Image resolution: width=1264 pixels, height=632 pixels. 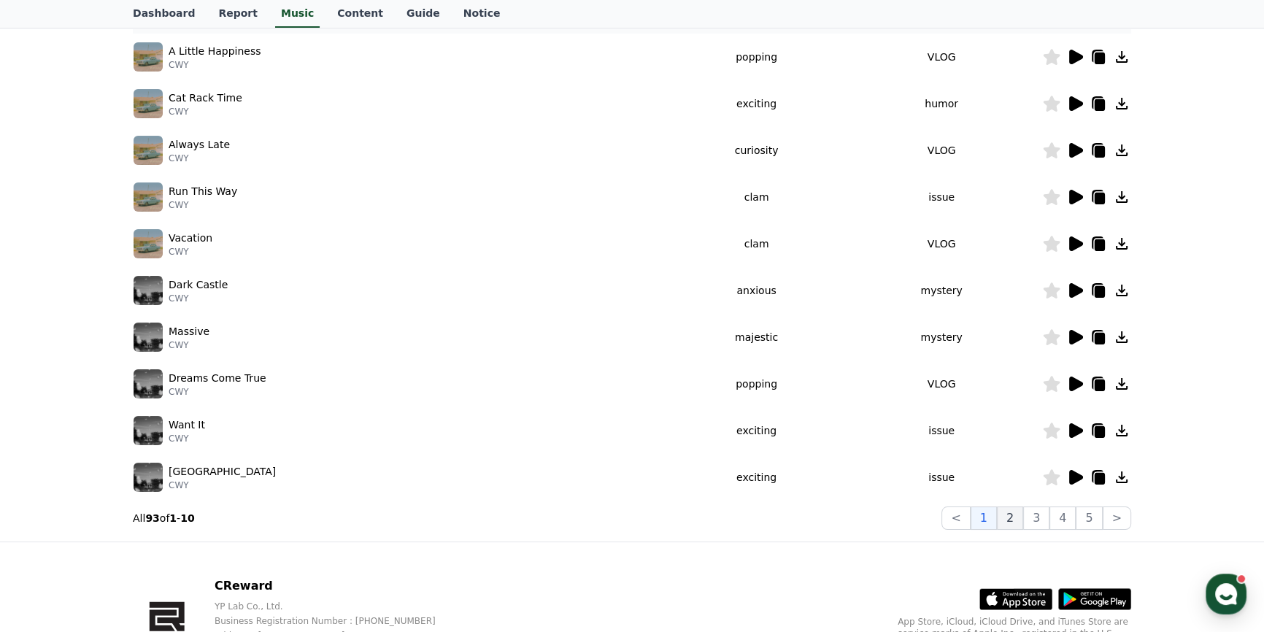 I want to click on button: 2, so click(x=1010, y=518).